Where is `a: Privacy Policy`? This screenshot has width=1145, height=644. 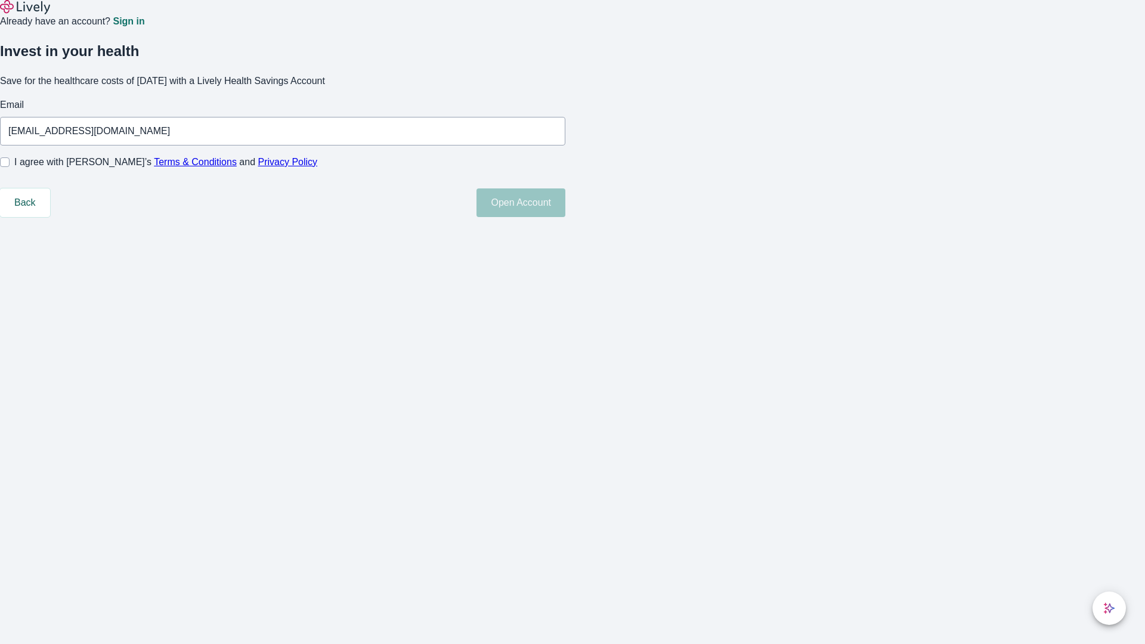
a: Privacy Policy is located at coordinates (288, 162).